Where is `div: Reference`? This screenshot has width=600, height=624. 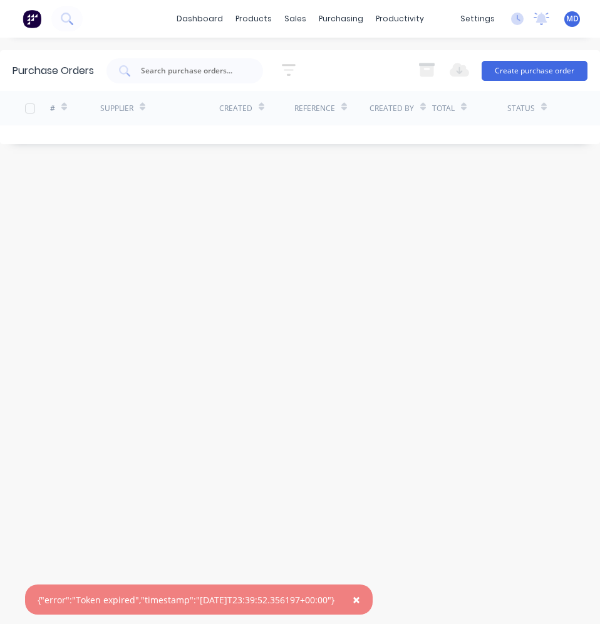 div: Reference is located at coordinates (315, 108).